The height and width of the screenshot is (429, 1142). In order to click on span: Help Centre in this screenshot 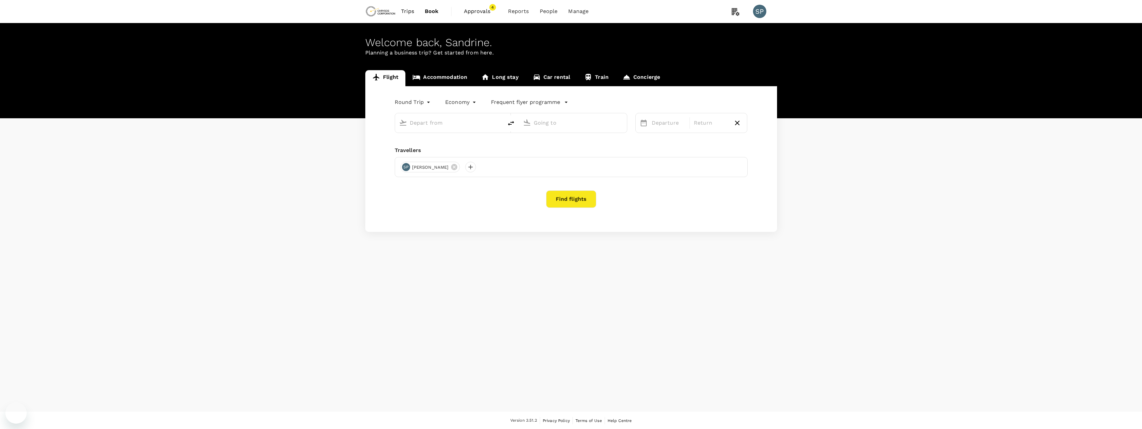, I will do `click(620, 421)`.